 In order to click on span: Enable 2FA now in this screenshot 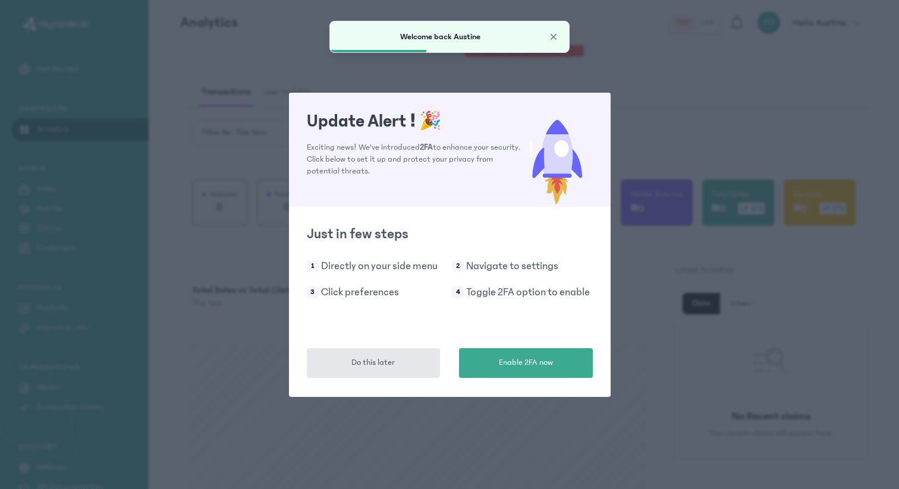, I will do `click(525, 362)`.